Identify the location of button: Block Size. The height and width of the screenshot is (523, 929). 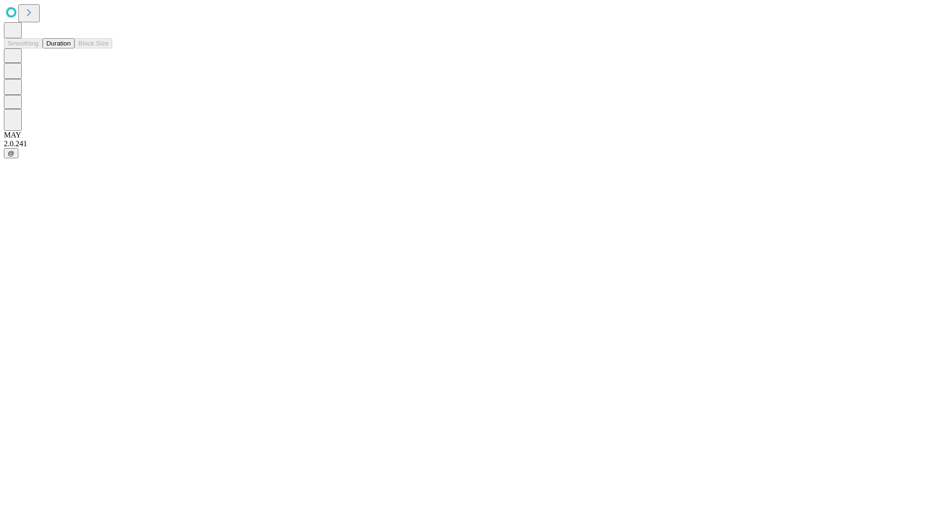
(93, 43).